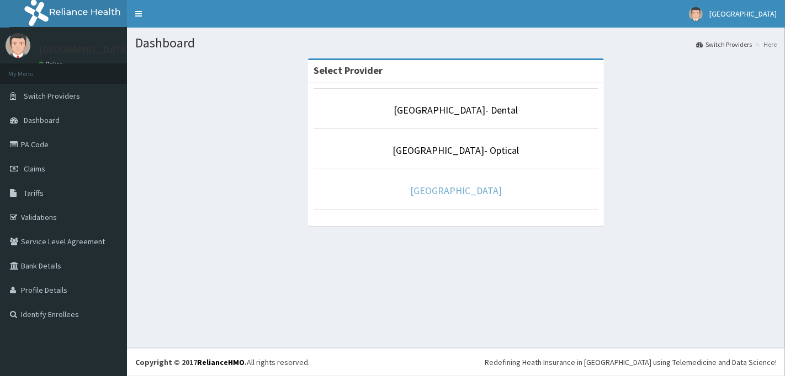 The height and width of the screenshot is (376, 785). What do you see at coordinates (764, 44) in the screenshot?
I see `li: Here` at bounding box center [764, 44].